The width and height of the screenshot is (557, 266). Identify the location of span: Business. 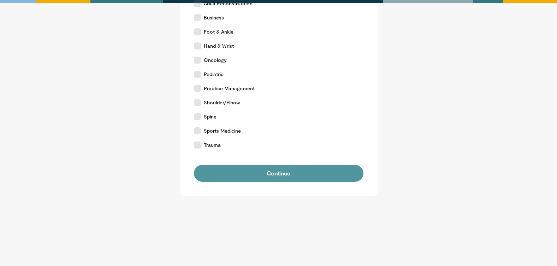
(214, 18).